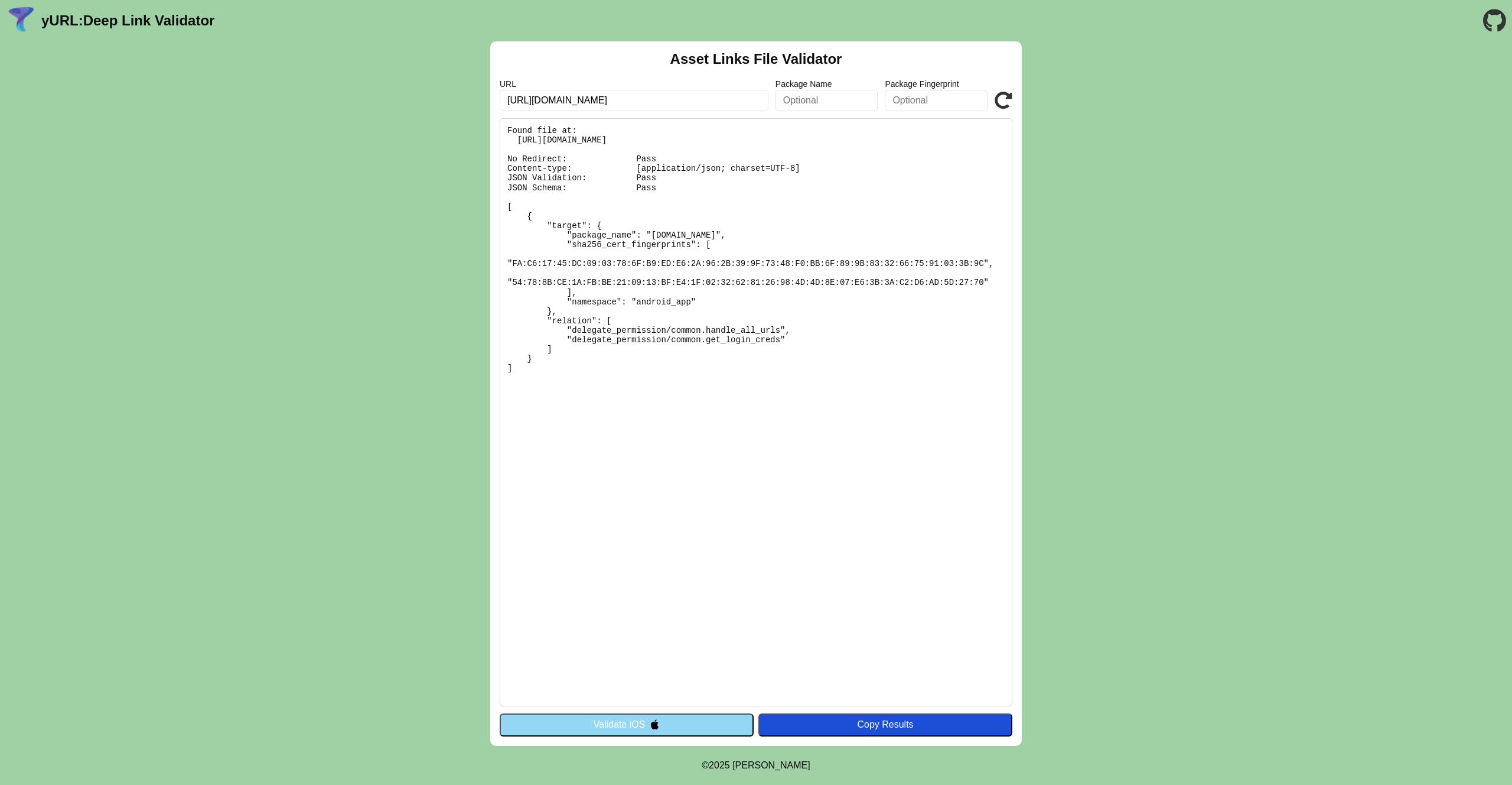 The width and height of the screenshot is (1512, 785). What do you see at coordinates (627, 725) in the screenshot?
I see `button: Validate iOS` at bounding box center [627, 725].